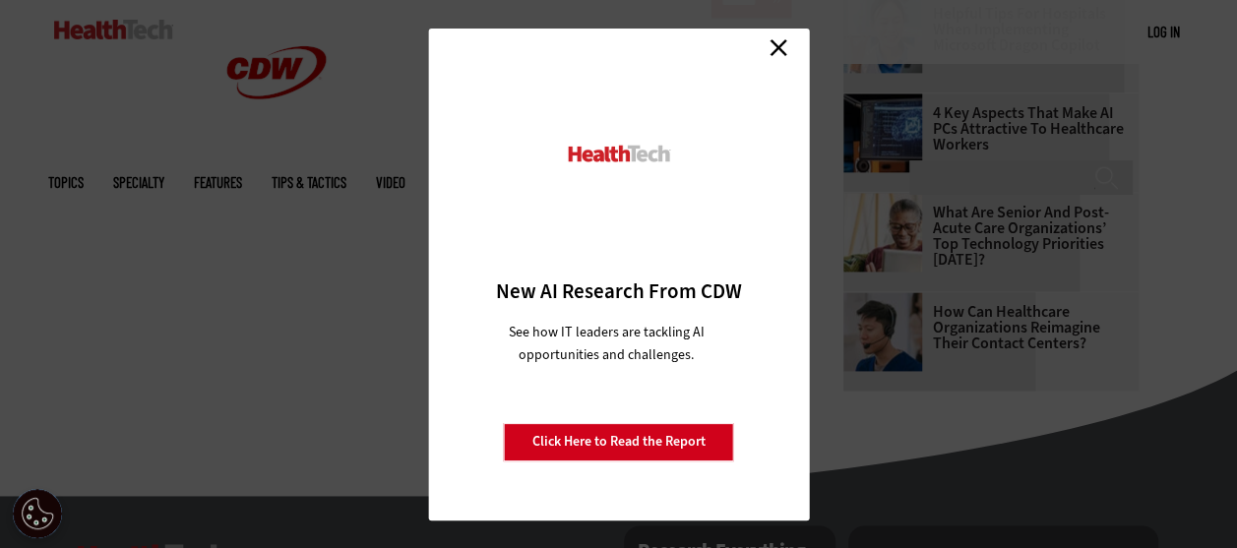  What do you see at coordinates (618, 291) in the screenshot?
I see `h3: New AI Research From CDW` at bounding box center [618, 291].